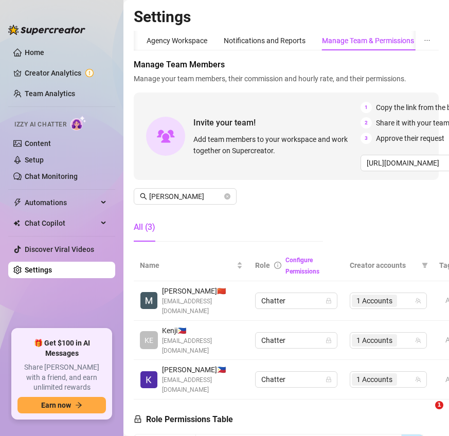  Describe the element at coordinates (38, 144) in the screenshot. I see `a: Content` at that location.